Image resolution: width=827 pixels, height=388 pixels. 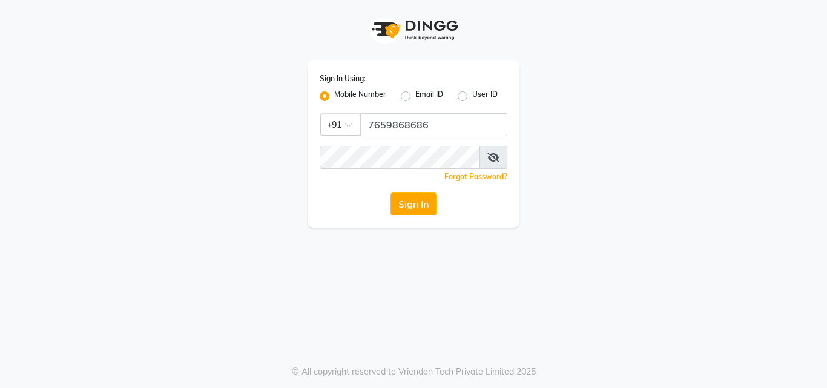 I want to click on img: logo1.svg, so click(x=414, y=30).